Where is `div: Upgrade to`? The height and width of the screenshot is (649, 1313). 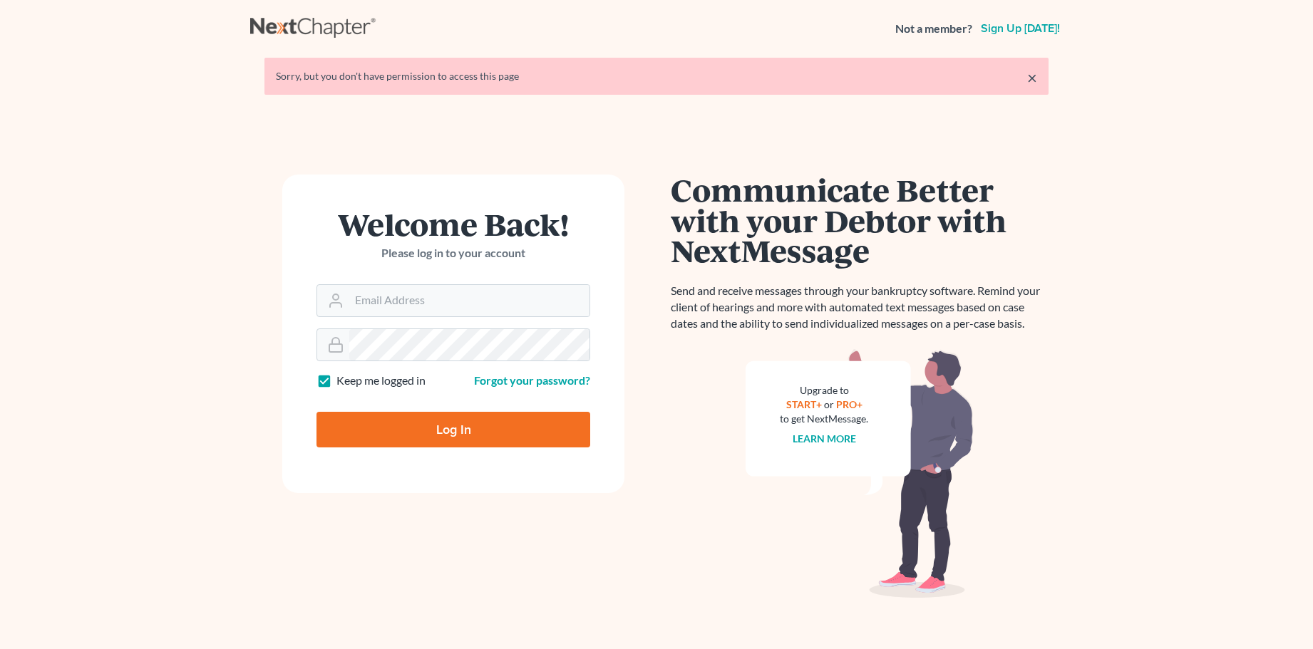 div: Upgrade to is located at coordinates (824, 391).